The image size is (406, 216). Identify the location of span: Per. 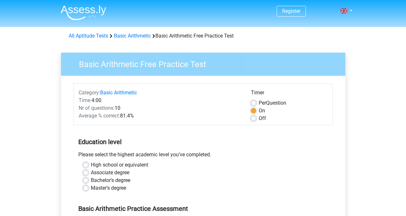
(262, 103).